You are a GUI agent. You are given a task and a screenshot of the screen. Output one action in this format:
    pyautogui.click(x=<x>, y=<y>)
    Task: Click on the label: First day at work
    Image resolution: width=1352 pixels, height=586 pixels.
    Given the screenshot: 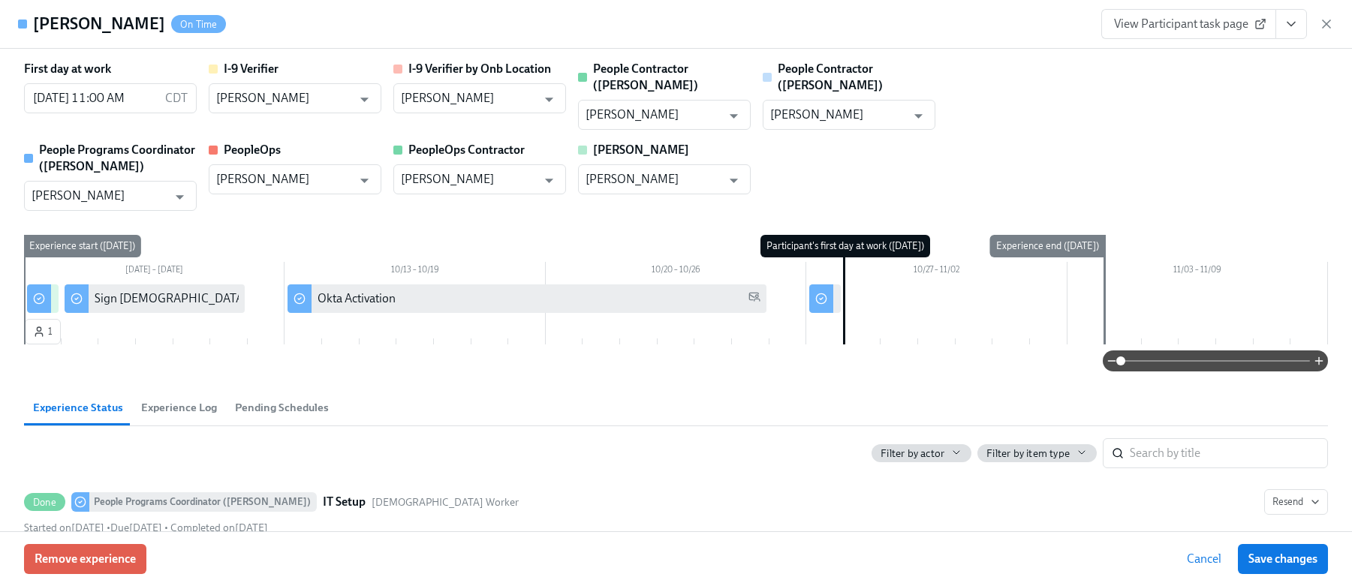 What is the action you would take?
    pyautogui.click(x=68, y=69)
    